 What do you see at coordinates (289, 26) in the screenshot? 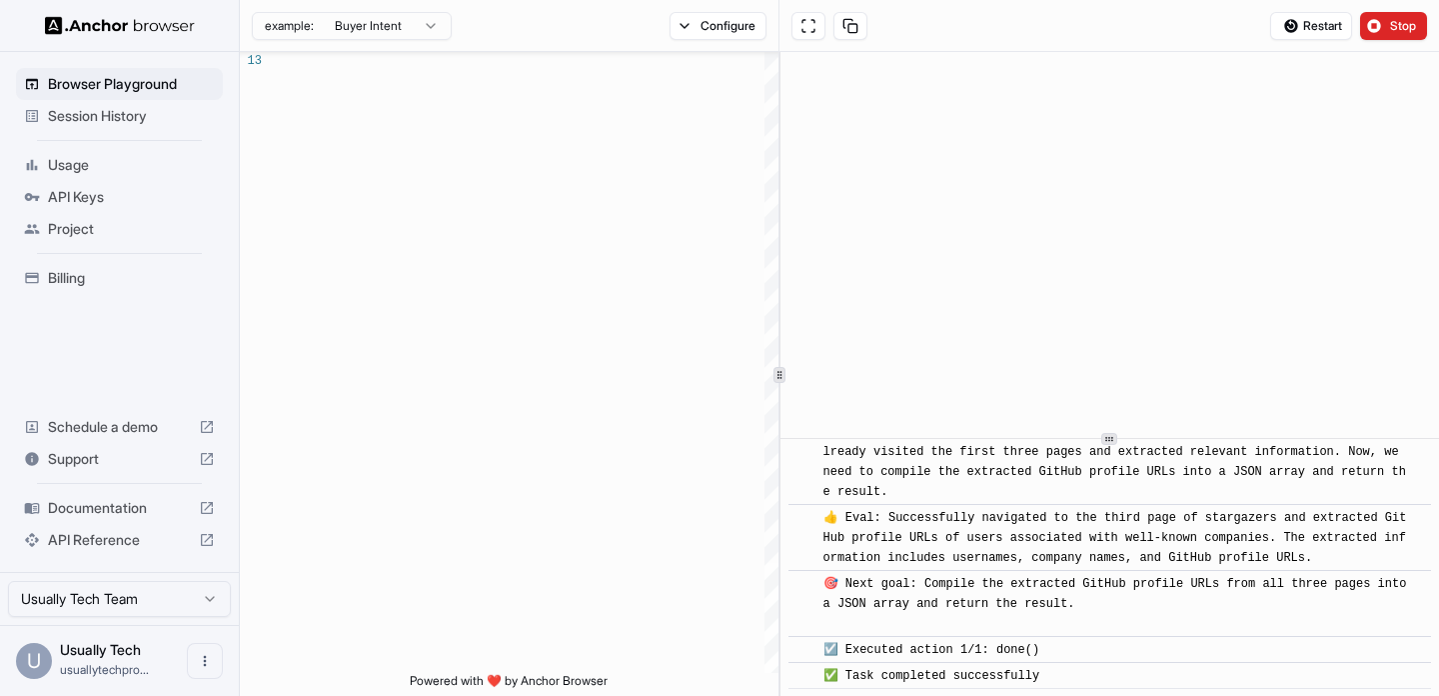
I see `span: example:` at bounding box center [289, 26].